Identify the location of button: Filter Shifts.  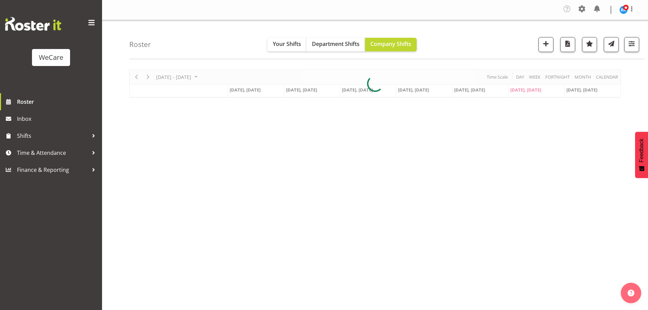
(632, 45).